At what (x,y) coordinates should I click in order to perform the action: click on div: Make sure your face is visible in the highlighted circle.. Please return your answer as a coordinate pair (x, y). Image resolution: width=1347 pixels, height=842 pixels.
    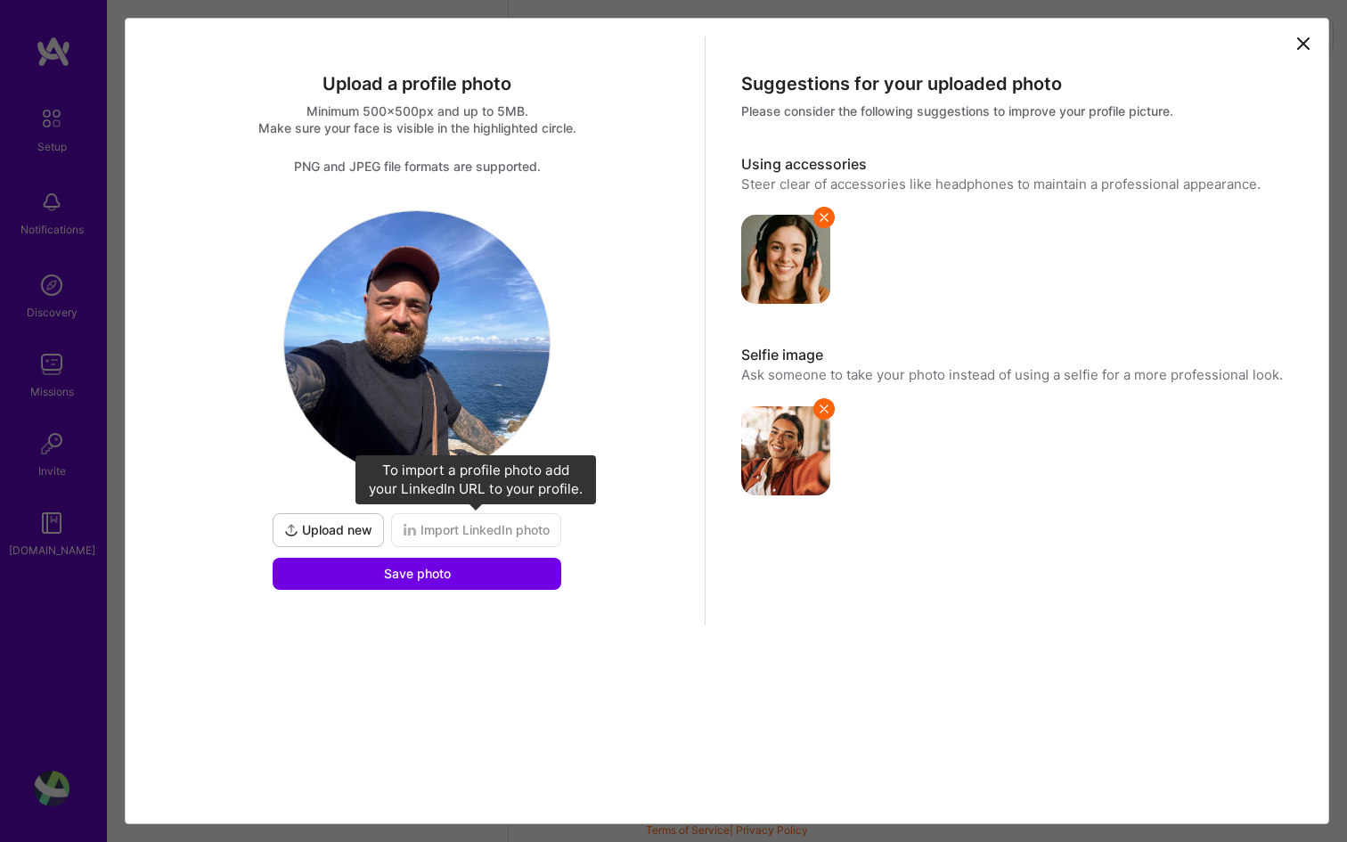
    Looking at the image, I should click on (417, 127).